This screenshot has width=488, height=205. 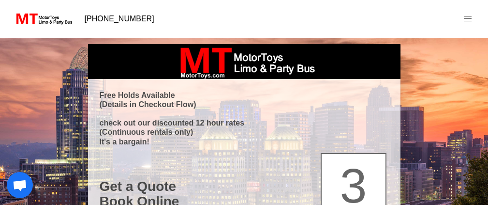 I want to click on p: Free Holds Available, so click(x=244, y=95).